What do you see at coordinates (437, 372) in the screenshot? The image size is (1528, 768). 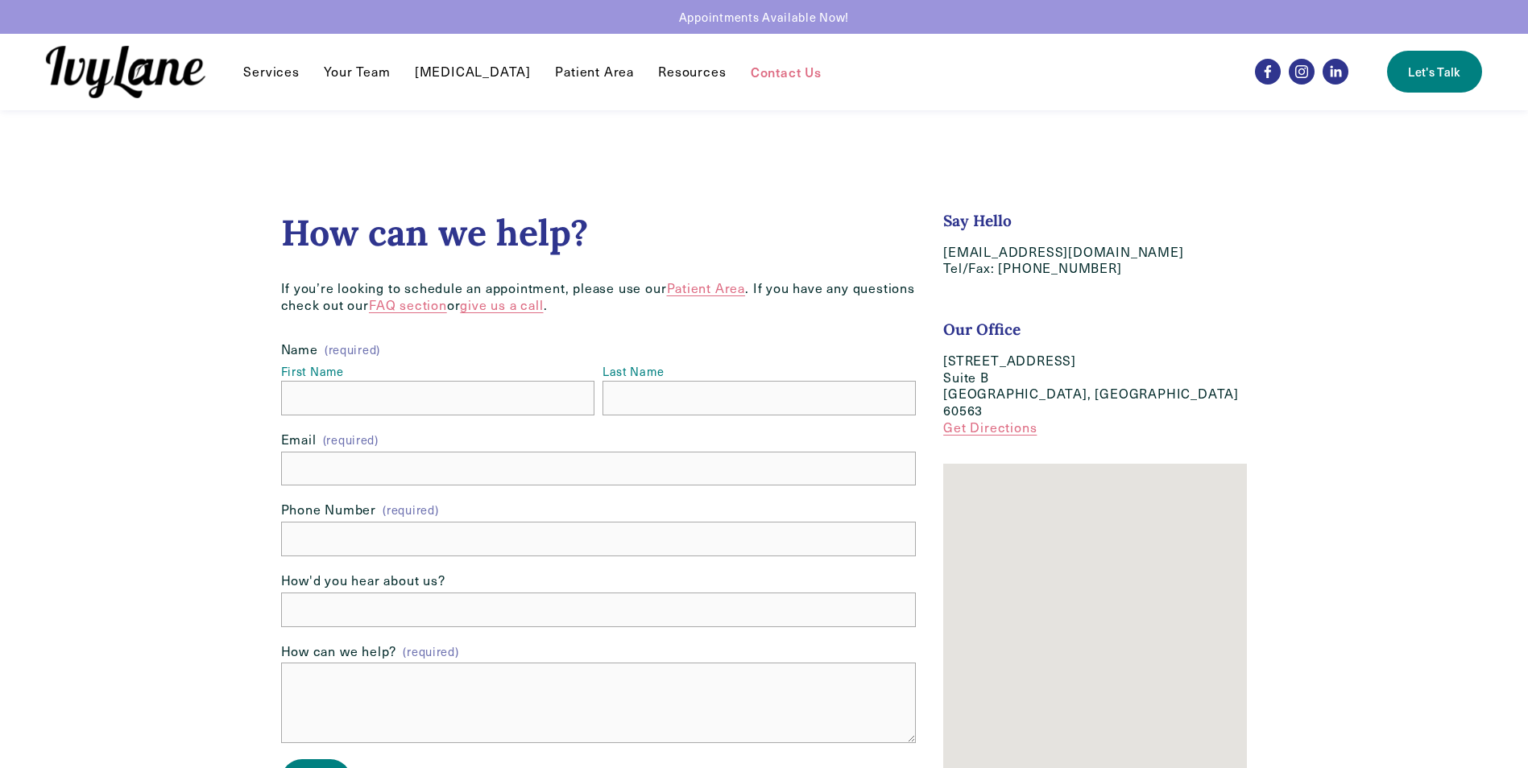 I see `div: First Name` at bounding box center [437, 372].